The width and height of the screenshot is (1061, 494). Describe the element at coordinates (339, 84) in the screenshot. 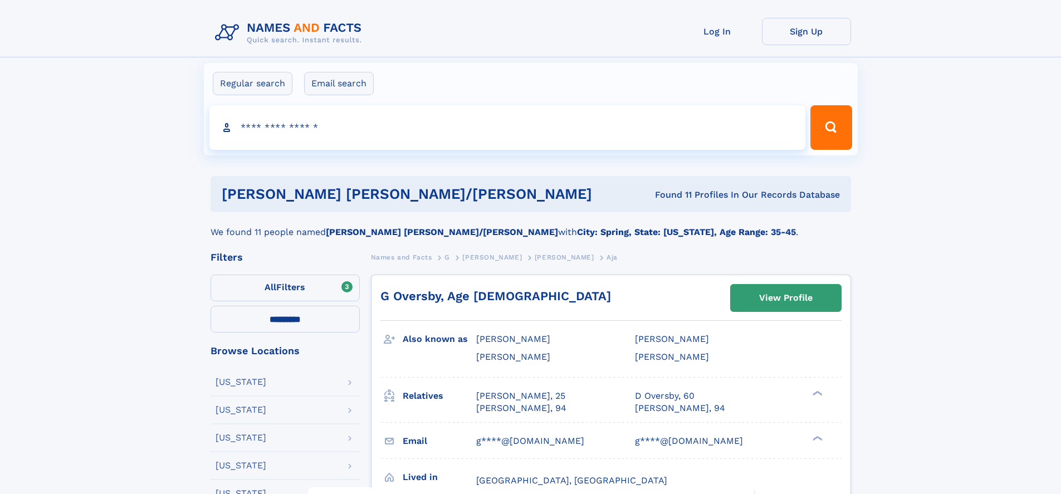

I see `label: Email search` at that location.